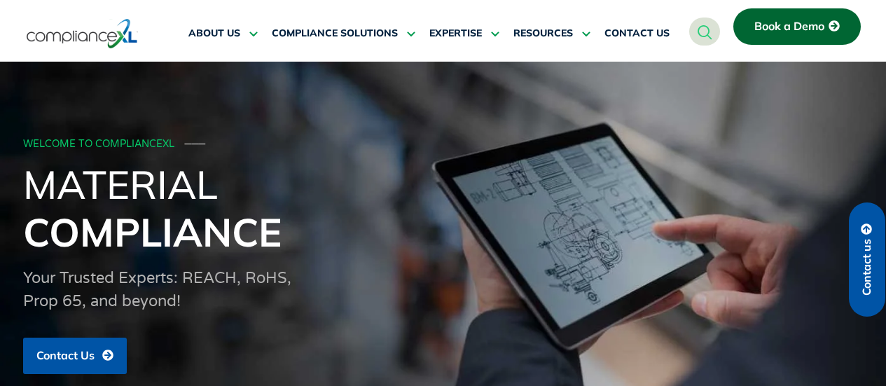 The image size is (886, 386). I want to click on div: WELCOME TO COMPLIANCEXL, so click(441, 144).